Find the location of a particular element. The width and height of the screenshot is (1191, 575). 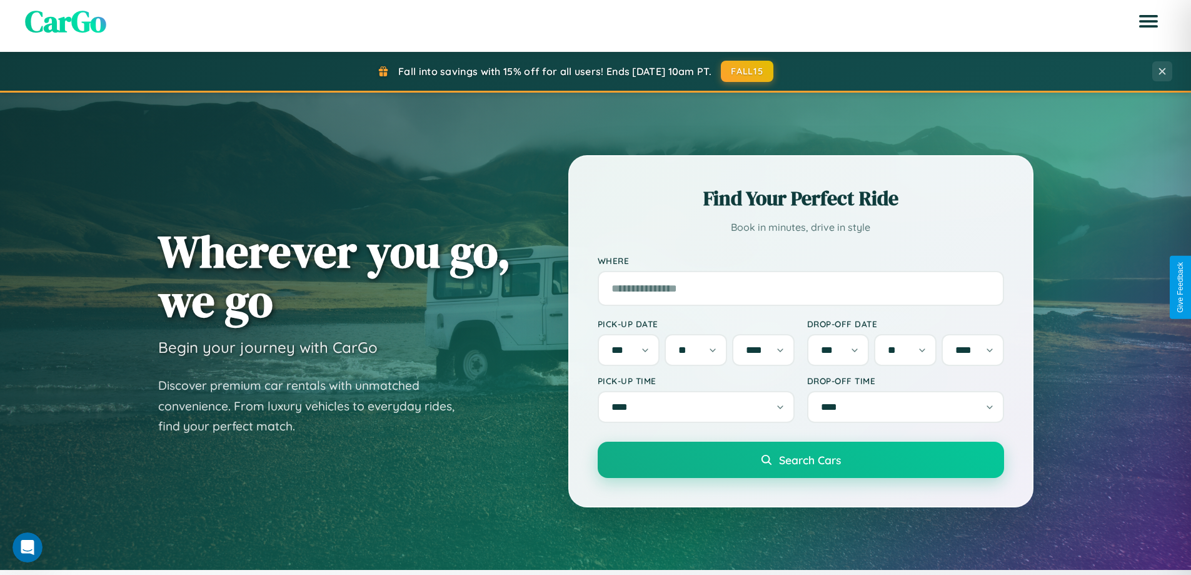

label: Pick-up Date is located at coordinates (696, 323).